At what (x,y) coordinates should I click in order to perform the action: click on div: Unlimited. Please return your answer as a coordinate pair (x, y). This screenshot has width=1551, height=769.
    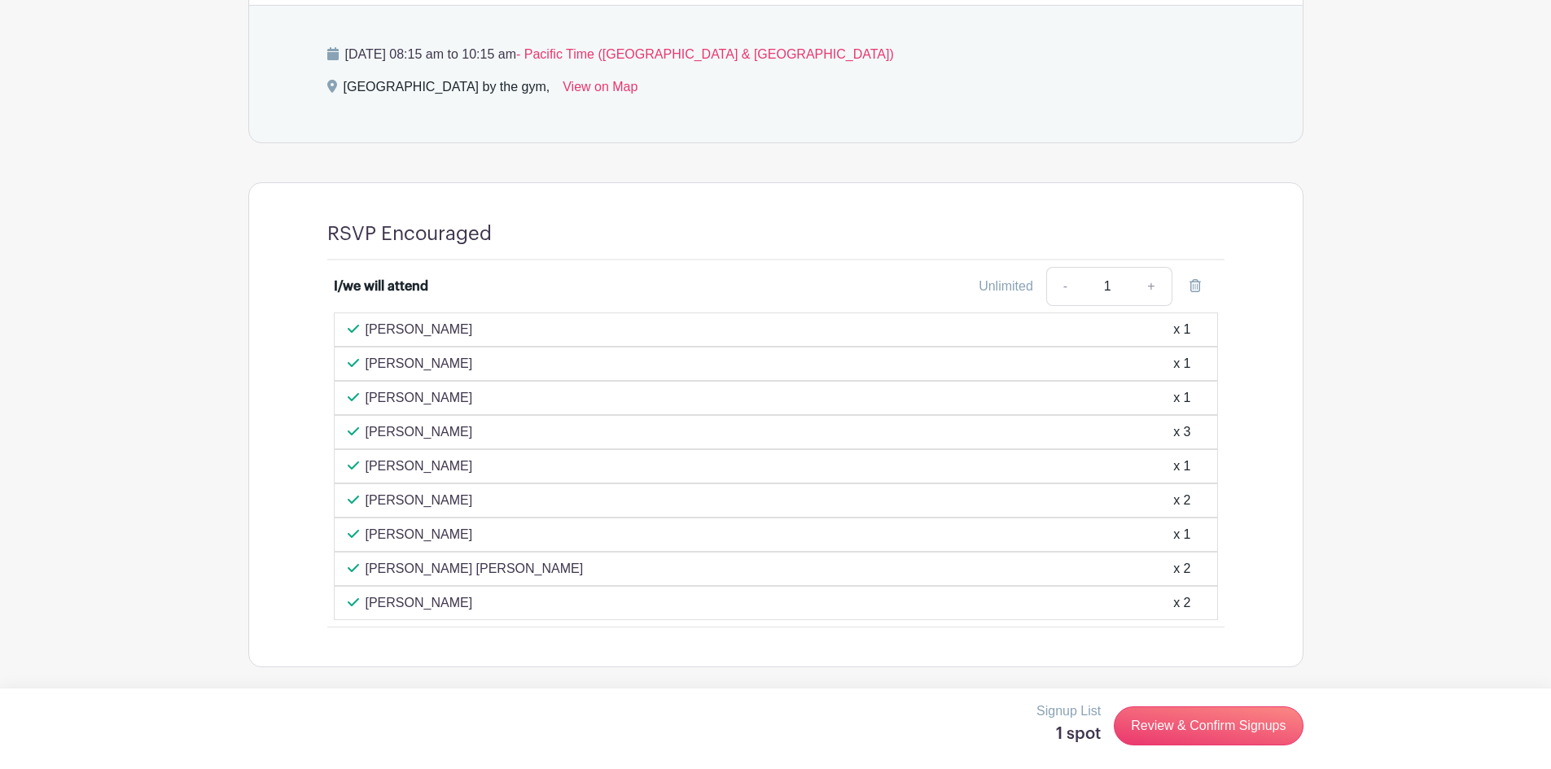
    Looking at the image, I should click on (1005, 287).